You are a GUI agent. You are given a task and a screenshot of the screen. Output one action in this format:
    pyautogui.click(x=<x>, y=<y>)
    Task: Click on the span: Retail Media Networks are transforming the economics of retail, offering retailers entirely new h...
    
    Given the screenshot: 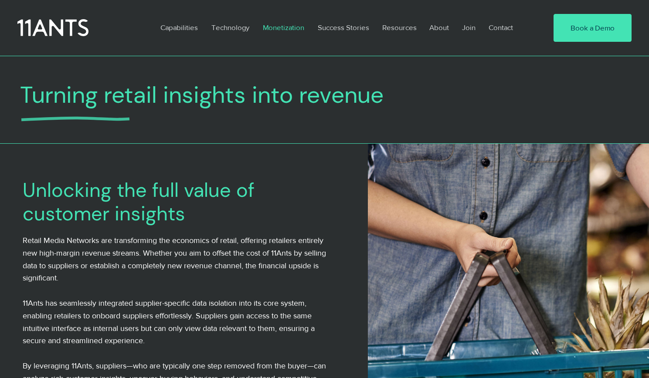 What is the action you would take?
    pyautogui.click(x=174, y=259)
    